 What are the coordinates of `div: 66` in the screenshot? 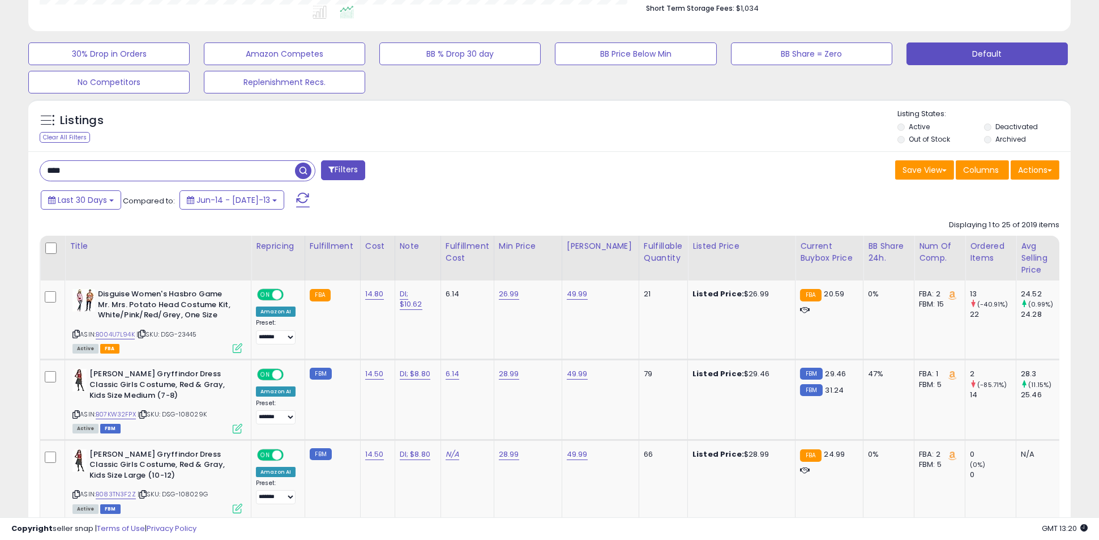 It's located at (661, 454).